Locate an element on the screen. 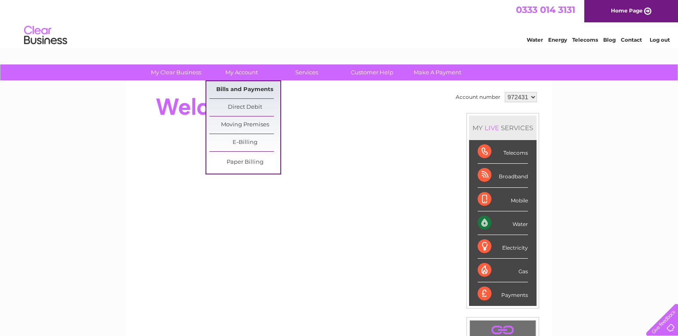 The image size is (678, 336). a: Customer Help is located at coordinates (372, 72).